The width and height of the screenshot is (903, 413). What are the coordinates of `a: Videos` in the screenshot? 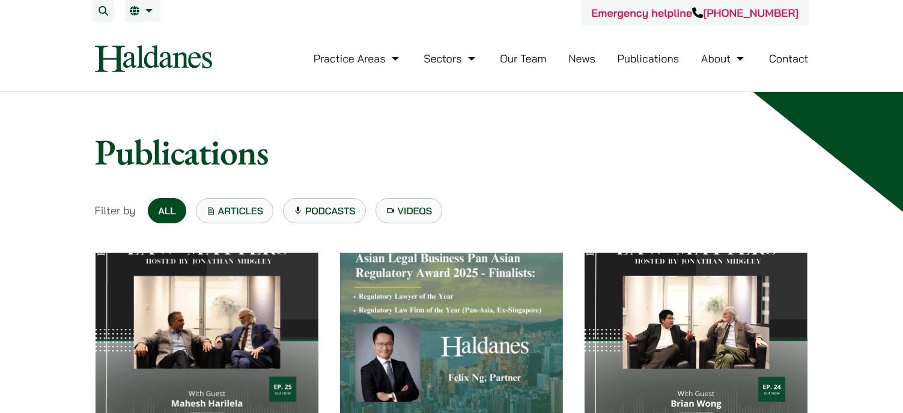 It's located at (409, 211).